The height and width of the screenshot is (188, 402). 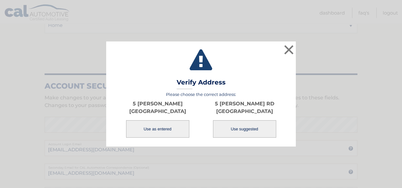 I want to click on button: Use suggested, so click(x=245, y=129).